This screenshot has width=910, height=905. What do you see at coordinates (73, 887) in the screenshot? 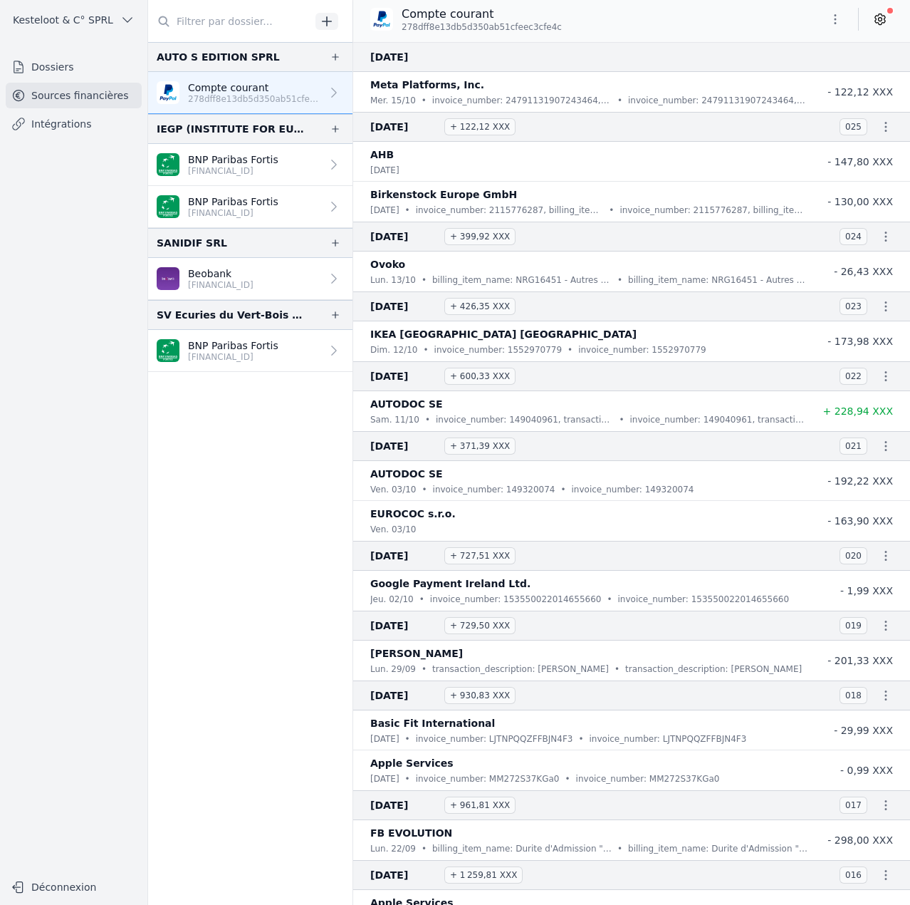
I see `button: Déconnexion` at bounding box center [73, 887].